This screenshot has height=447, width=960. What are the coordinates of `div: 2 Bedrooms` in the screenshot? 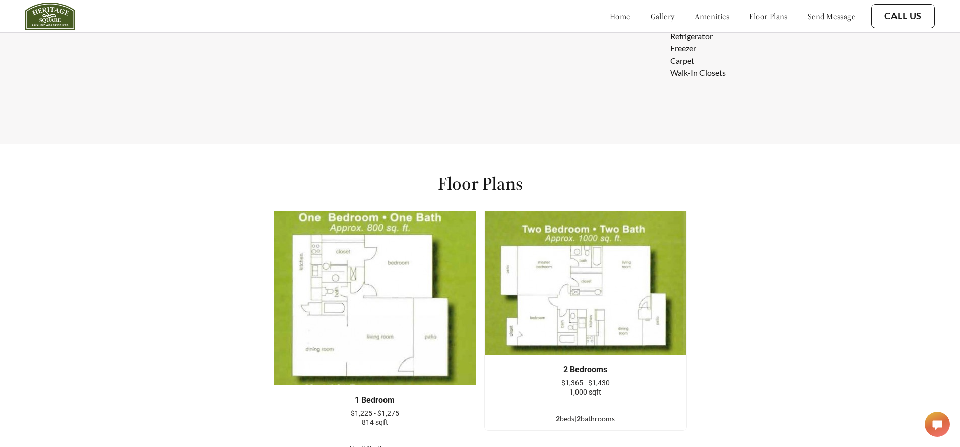 It's located at (586, 369).